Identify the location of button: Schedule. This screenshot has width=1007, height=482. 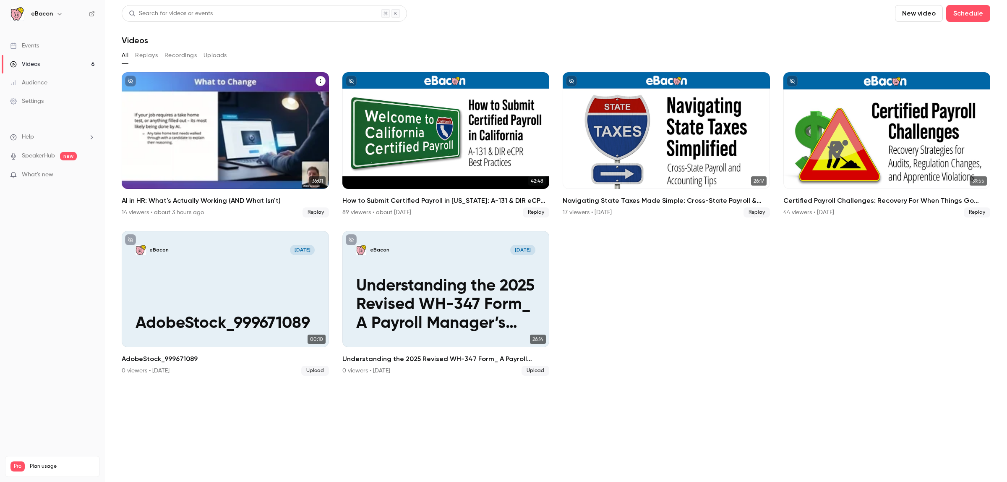
(968, 13).